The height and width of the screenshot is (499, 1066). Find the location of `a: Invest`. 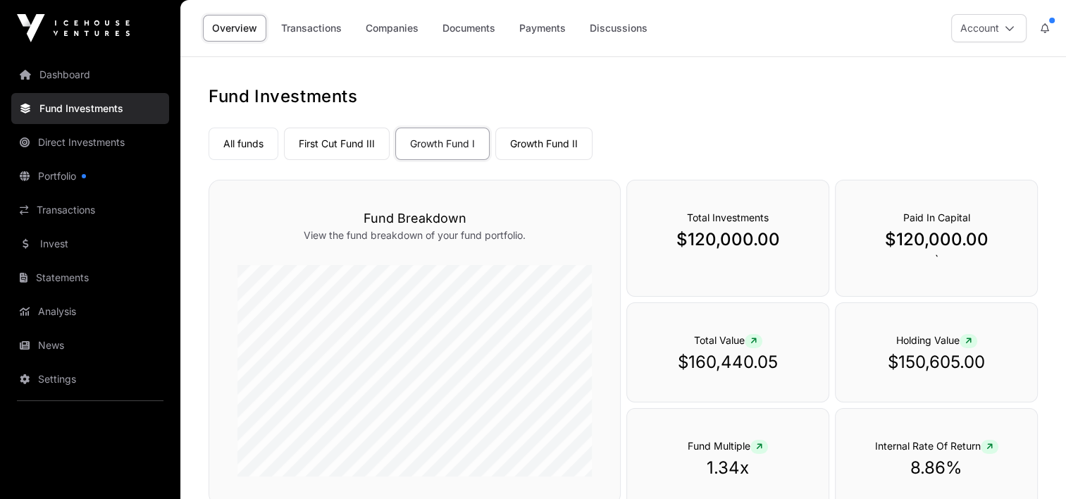

a: Invest is located at coordinates (90, 244).